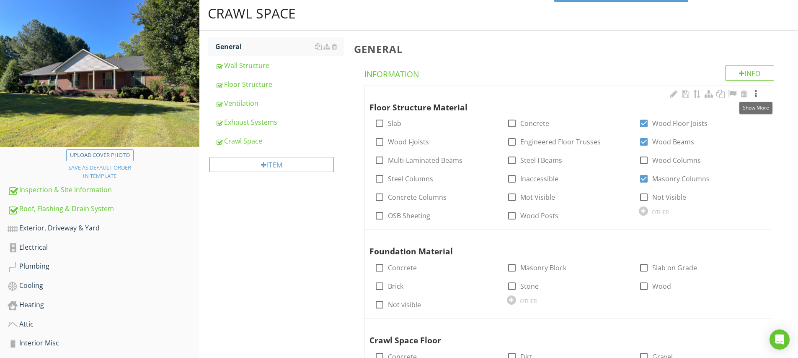 The image size is (798, 358). Describe the element at coordinates (558, 334) in the screenshot. I see `div: Crawl Space Floor` at that location.